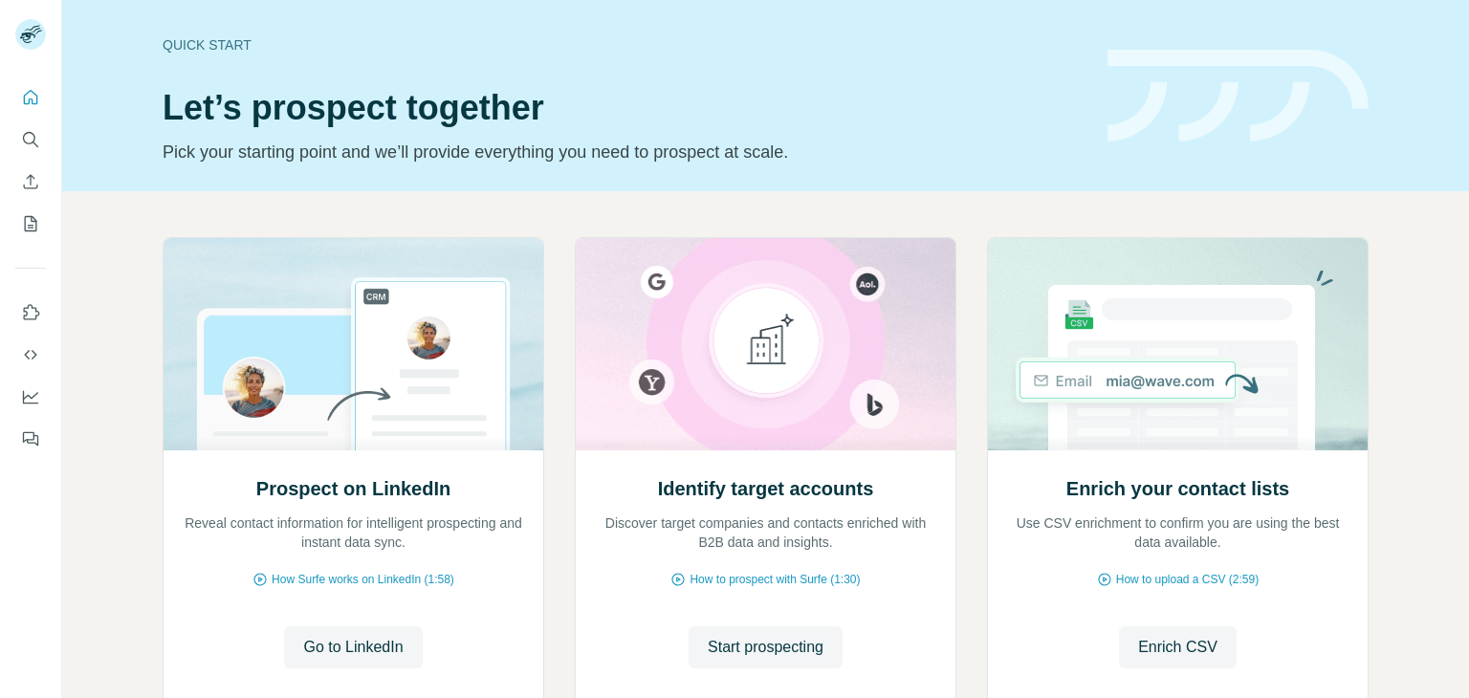 Image resolution: width=1469 pixels, height=698 pixels. Describe the element at coordinates (1177, 489) in the screenshot. I see `h2: Enrich your contact lists` at that location.